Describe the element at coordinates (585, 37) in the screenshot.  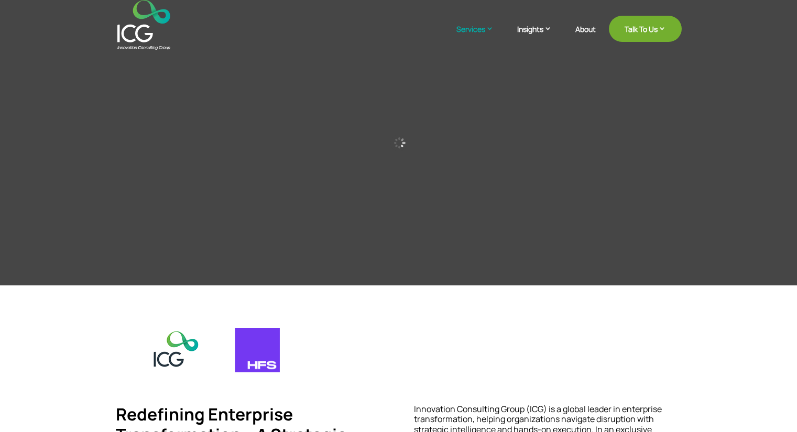
I see `a: About` at that location.